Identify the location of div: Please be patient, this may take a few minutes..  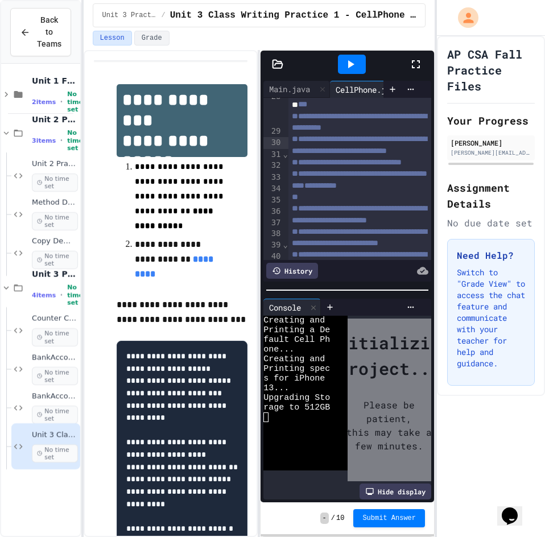
(389, 425).